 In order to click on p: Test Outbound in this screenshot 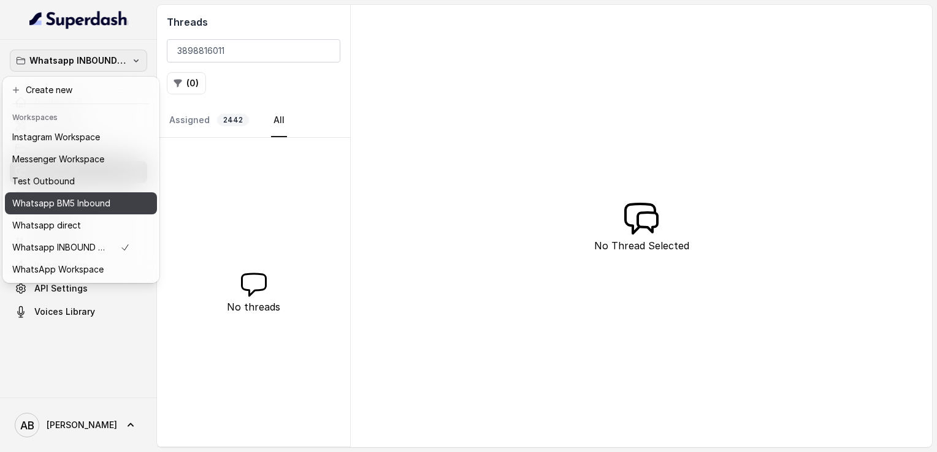, I will do `click(44, 181)`.